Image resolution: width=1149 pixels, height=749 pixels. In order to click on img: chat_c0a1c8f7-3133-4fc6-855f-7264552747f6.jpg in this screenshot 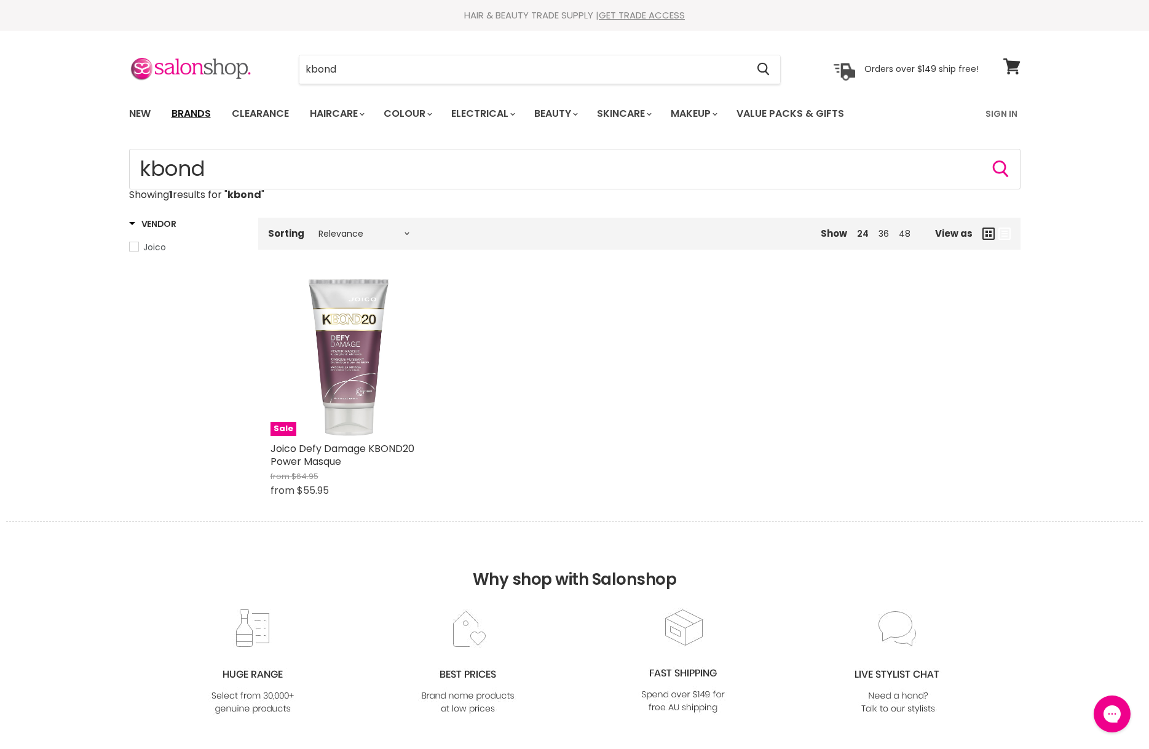, I will do `click(898, 662)`.